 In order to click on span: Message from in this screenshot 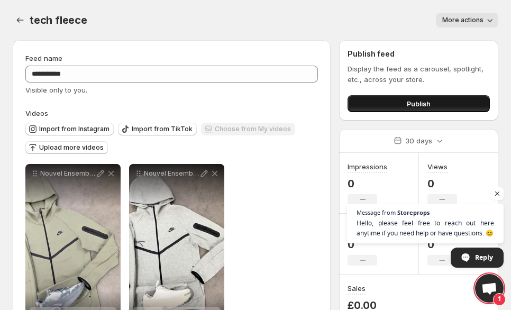, I will do `click(376, 212)`.